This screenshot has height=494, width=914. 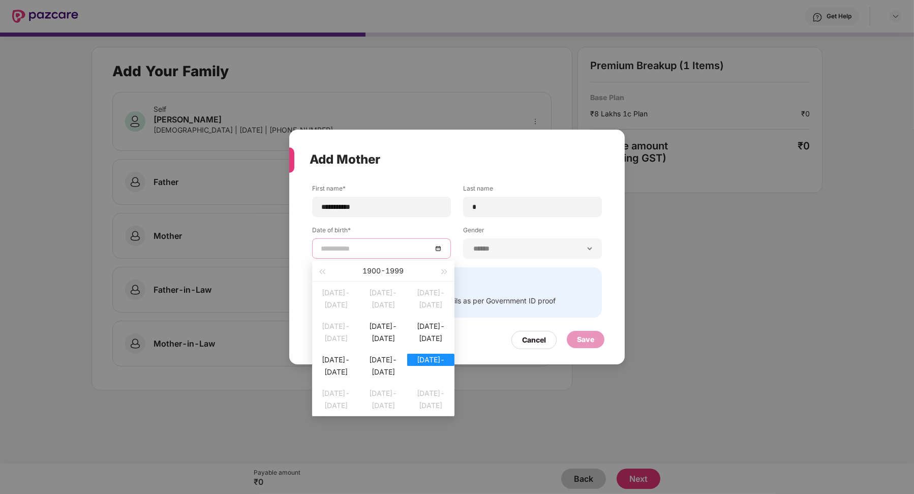 What do you see at coordinates (533, 190) in the screenshot?
I see `label: Last name` at bounding box center [533, 190].